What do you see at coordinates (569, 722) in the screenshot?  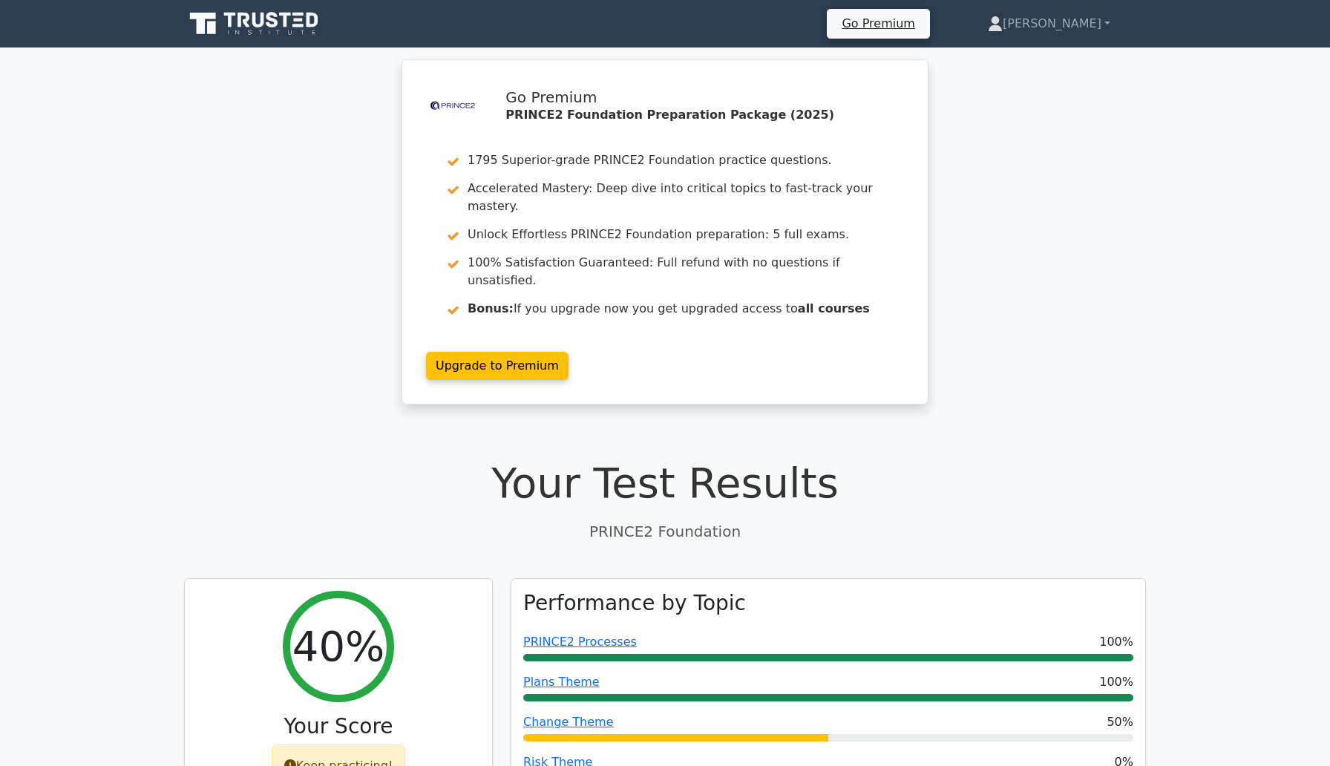 I see `a: Change Theme` at bounding box center [569, 722].